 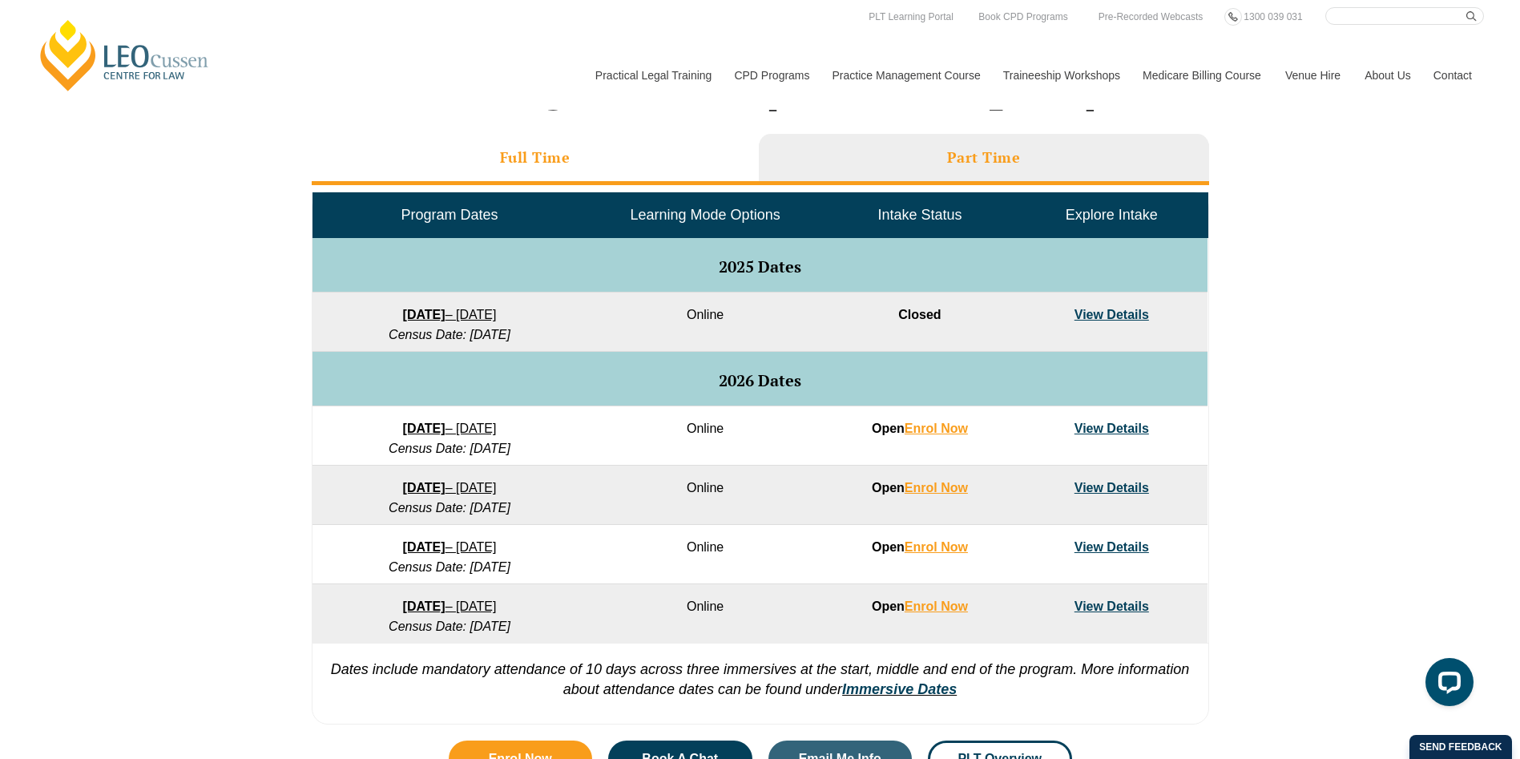 What do you see at coordinates (1022, 17) in the screenshot?
I see `a: Book CPD Programs` at bounding box center [1022, 17].